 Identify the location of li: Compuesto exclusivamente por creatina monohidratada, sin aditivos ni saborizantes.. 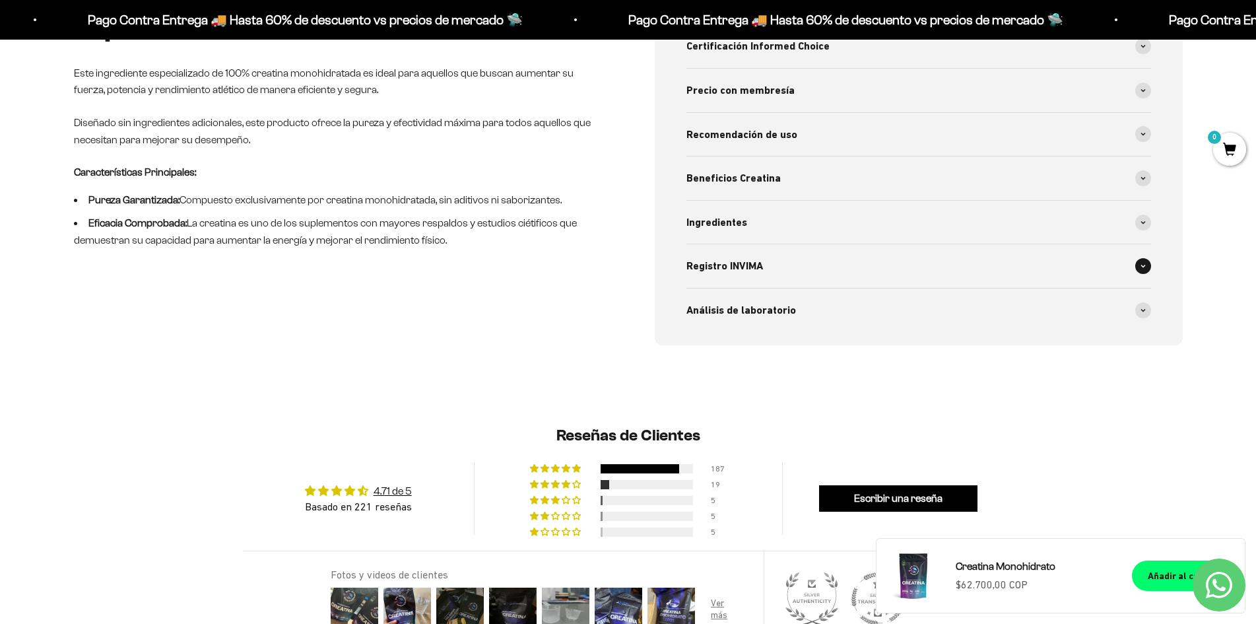
(338, 200).